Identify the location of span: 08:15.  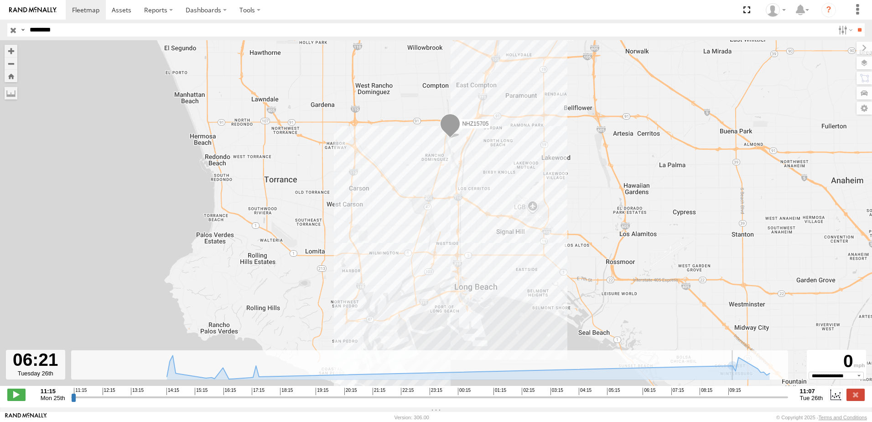
(706, 391).